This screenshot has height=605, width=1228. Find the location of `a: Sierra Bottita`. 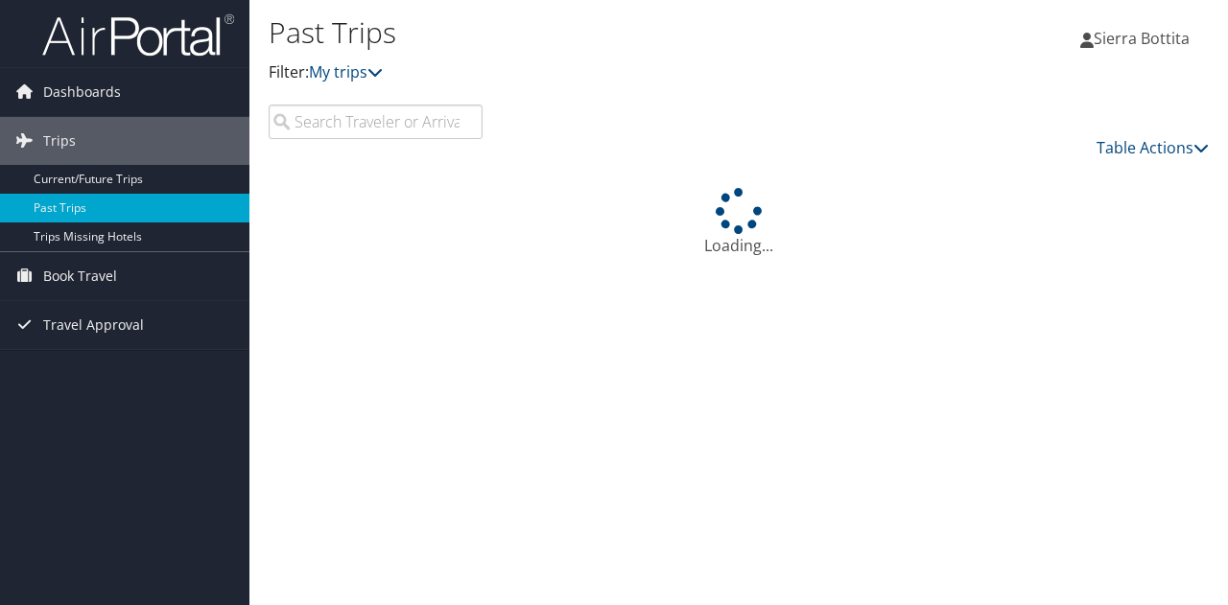

a: Sierra Bottita is located at coordinates (1145, 38).